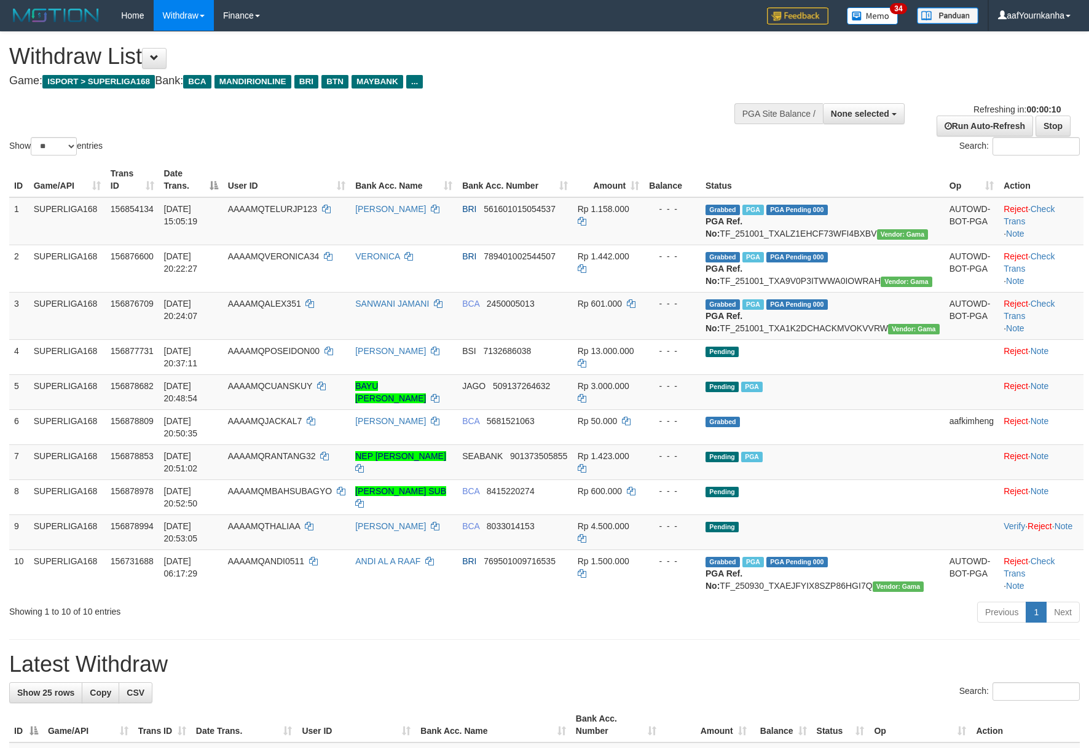  Describe the element at coordinates (392, 304) in the screenshot. I see `a: SANWANI JAMANI` at that location.